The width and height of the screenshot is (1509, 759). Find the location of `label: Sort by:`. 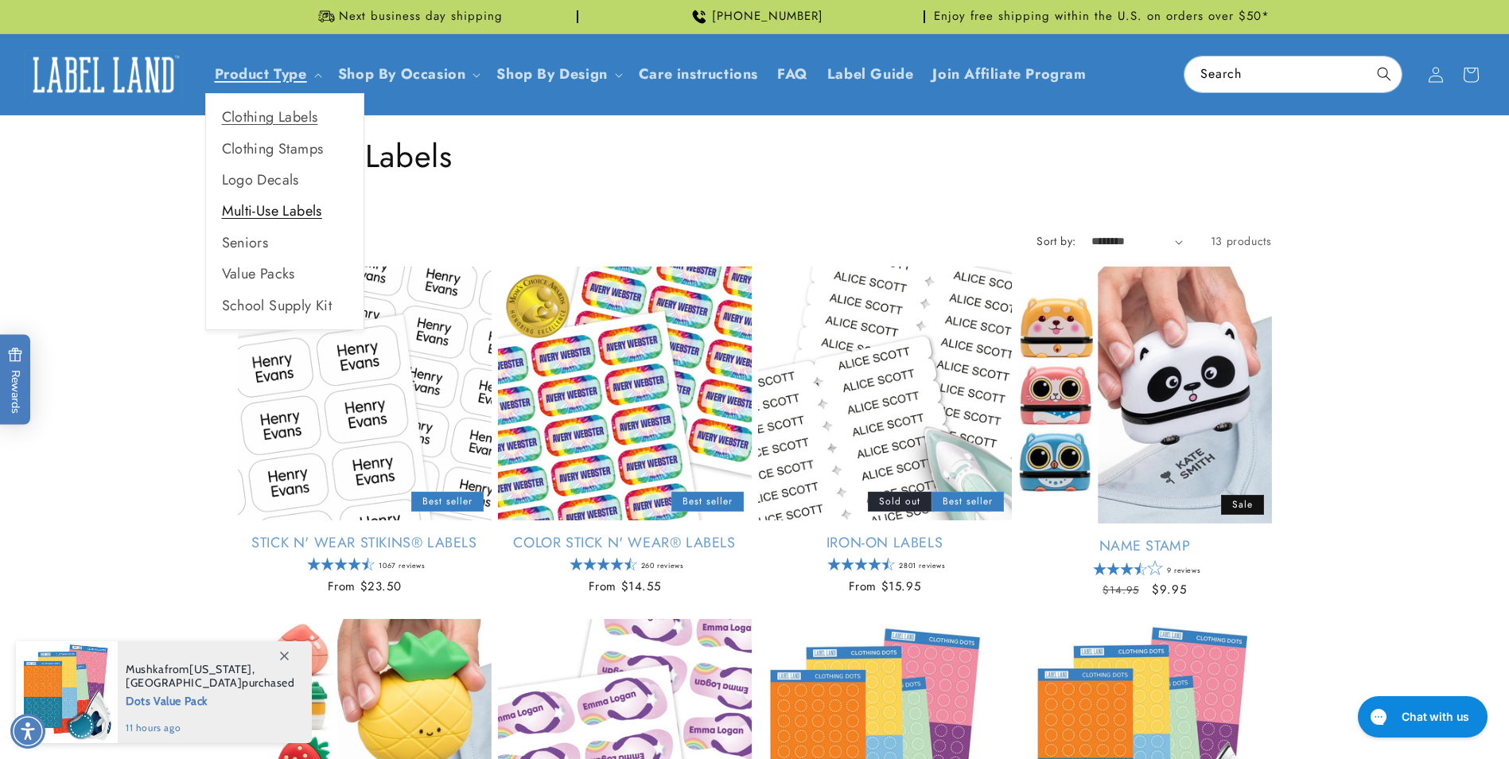

label: Sort by: is located at coordinates (1056, 241).